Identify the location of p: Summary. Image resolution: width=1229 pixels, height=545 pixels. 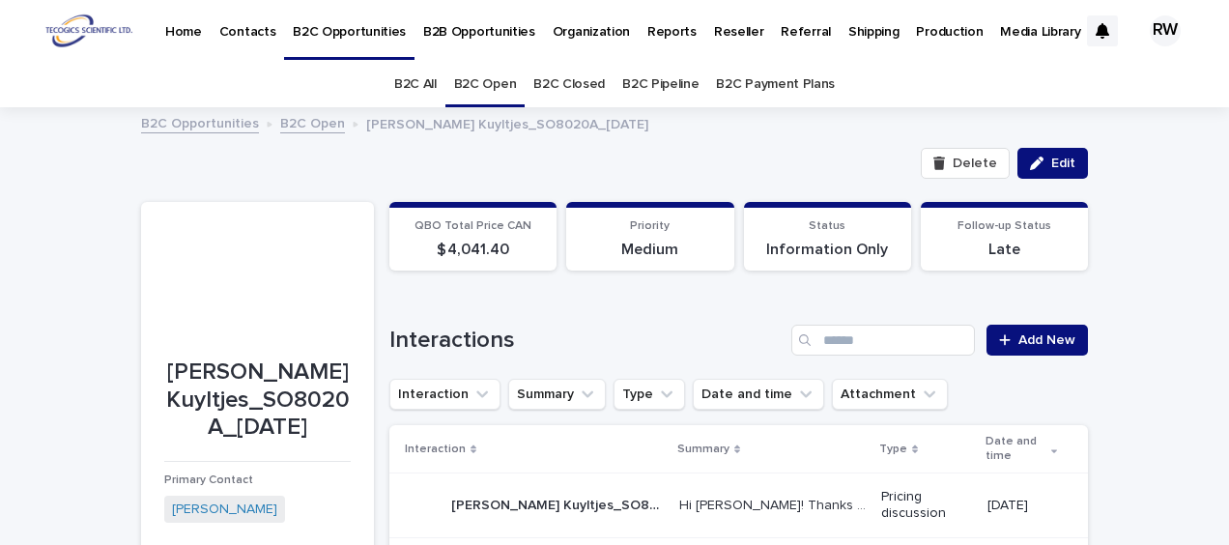
(703, 449).